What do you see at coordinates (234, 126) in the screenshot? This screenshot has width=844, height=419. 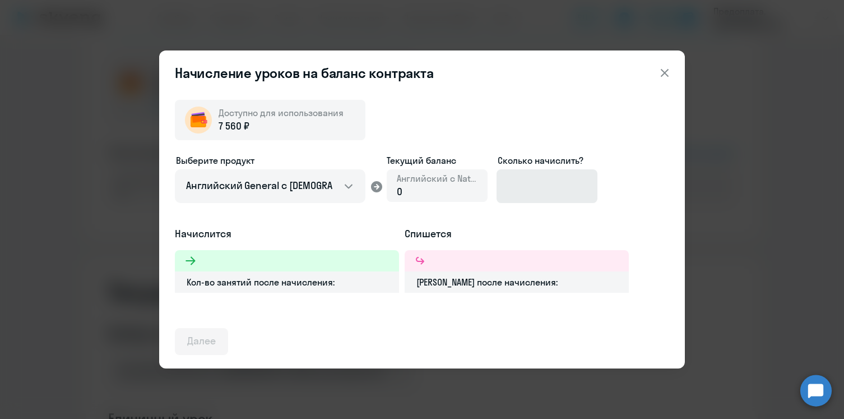 I see `span: 7 560 ₽` at bounding box center [234, 126].